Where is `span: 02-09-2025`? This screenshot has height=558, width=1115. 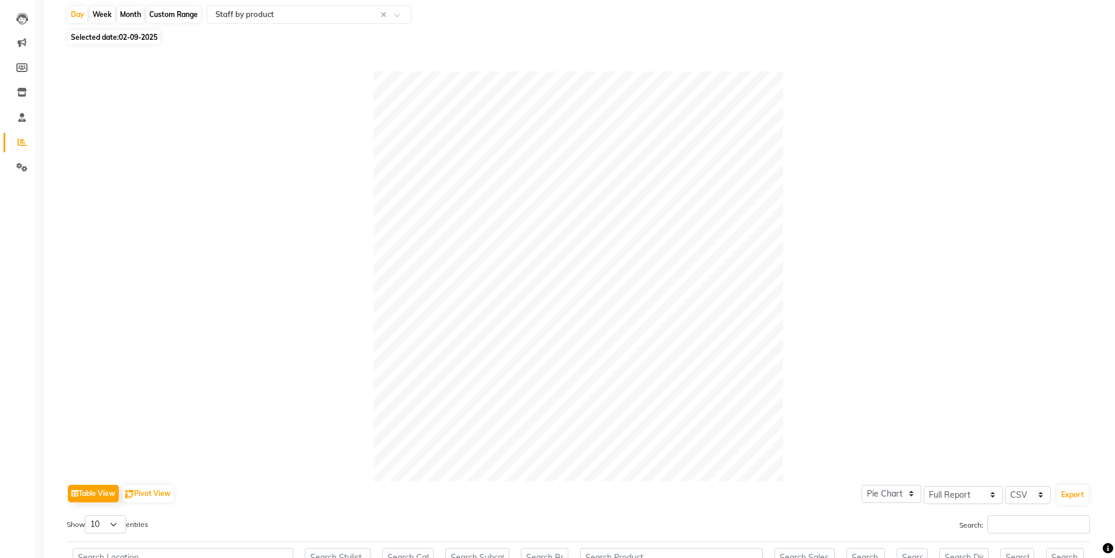 span: 02-09-2025 is located at coordinates (138, 37).